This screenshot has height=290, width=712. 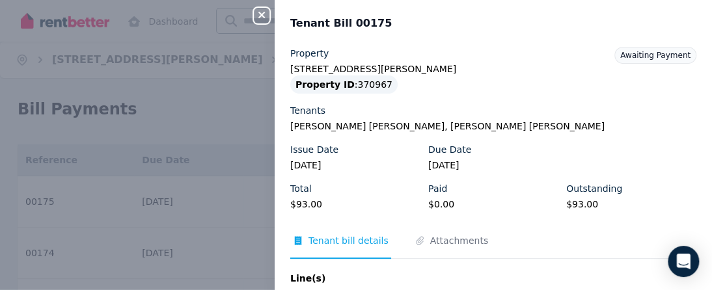 What do you see at coordinates (656, 55) in the screenshot?
I see `span: Awaiting Payment` at bounding box center [656, 55].